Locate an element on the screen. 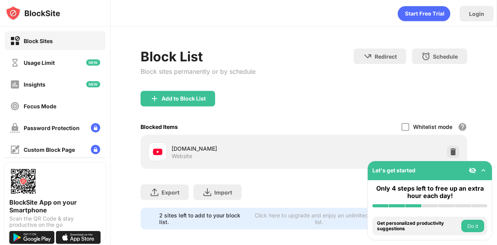 This screenshot has height=245, width=497. img: password-protection-off.svg is located at coordinates (15, 128).